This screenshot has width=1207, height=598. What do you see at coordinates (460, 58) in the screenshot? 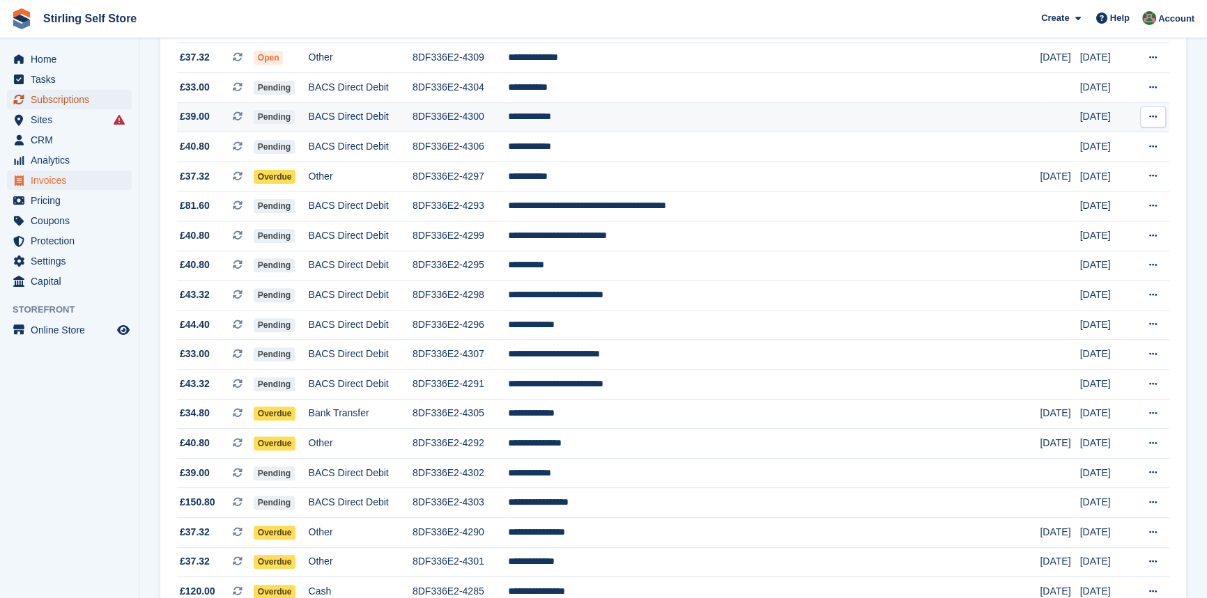
I see `td: 8DF336E2-4309` at bounding box center [460, 58].